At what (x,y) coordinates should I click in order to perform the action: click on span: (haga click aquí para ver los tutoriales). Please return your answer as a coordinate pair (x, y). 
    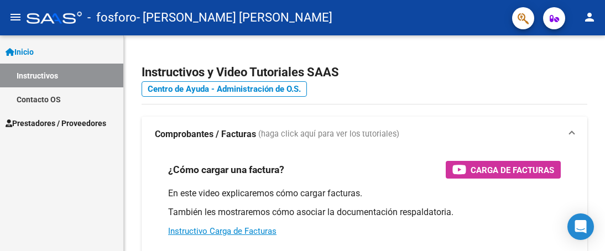
    Looking at the image, I should click on (329, 134).